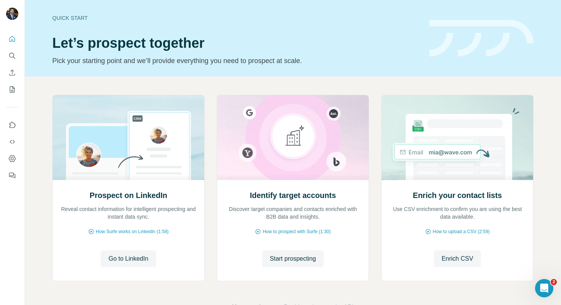 The width and height of the screenshot is (561, 305). What do you see at coordinates (457, 195) in the screenshot?
I see `h2: Enrich your contact lists` at bounding box center [457, 195].